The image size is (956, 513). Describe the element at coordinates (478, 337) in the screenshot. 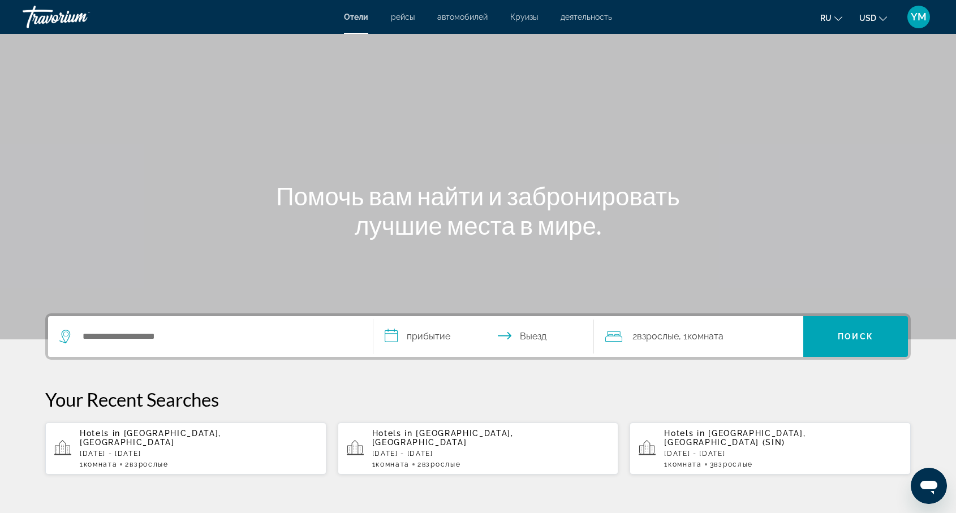

I see `div: Search widget` at that location.